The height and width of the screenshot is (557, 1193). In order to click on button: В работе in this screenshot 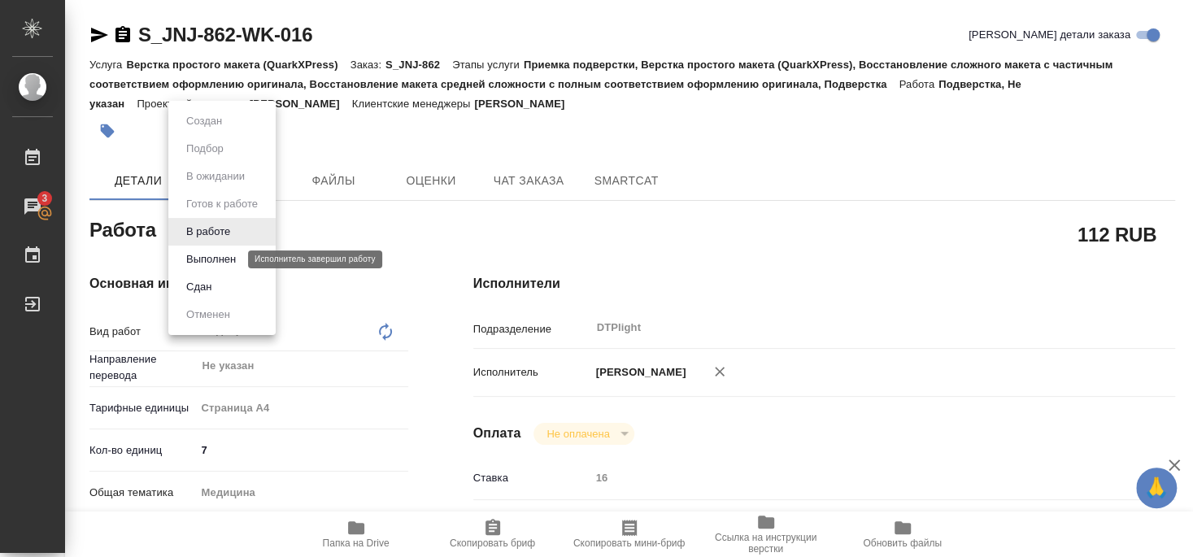, I will do `click(208, 232)`.